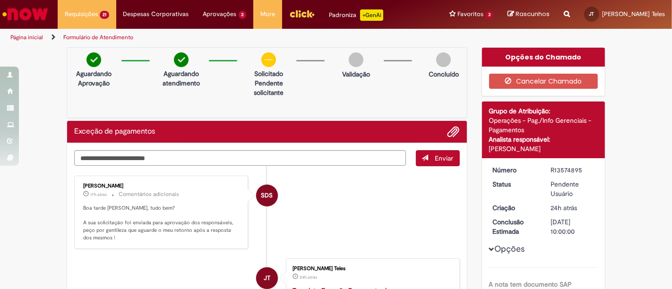 The width and height of the screenshot is (672, 289). What do you see at coordinates (267, 196) in the screenshot?
I see `div: Sabrina Da Silva Oliveira` at bounding box center [267, 196].